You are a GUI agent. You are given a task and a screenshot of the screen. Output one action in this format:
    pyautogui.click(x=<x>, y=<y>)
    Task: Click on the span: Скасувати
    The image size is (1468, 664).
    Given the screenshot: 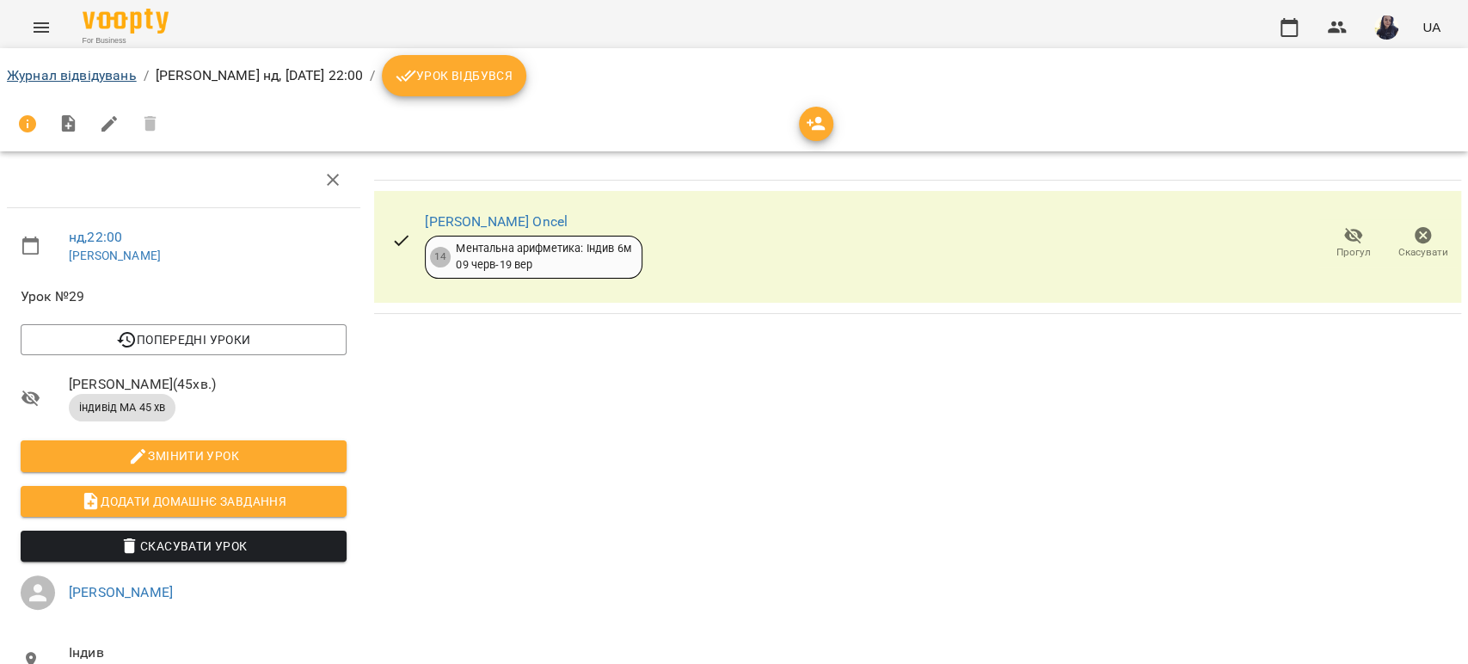 What is the action you would take?
    pyautogui.click(x=1423, y=252)
    